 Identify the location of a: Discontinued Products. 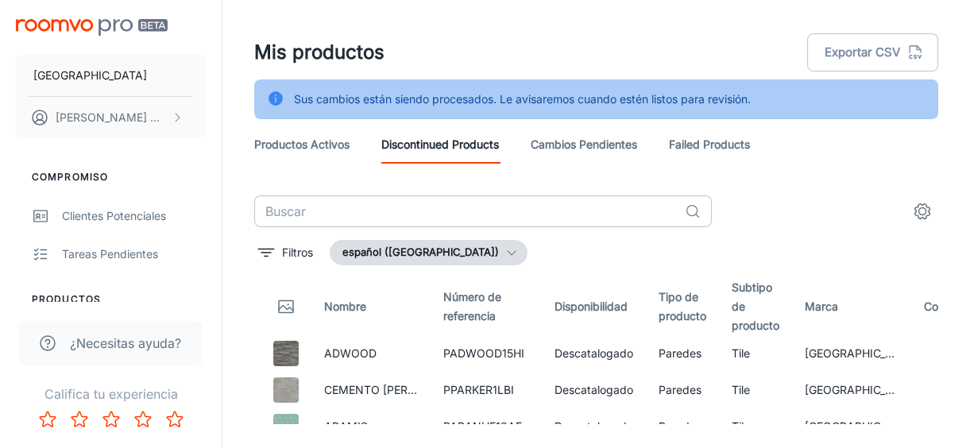
(440, 145).